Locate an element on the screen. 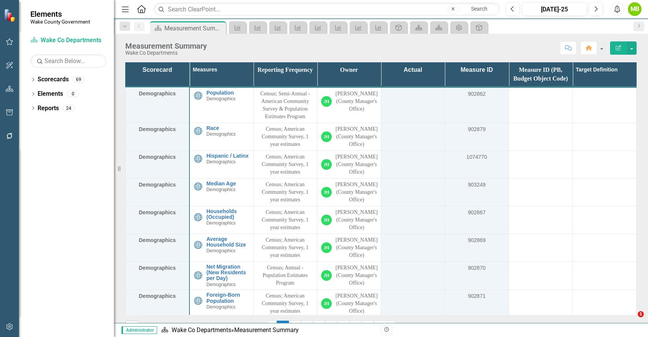  button: MB is located at coordinates (635, 9).